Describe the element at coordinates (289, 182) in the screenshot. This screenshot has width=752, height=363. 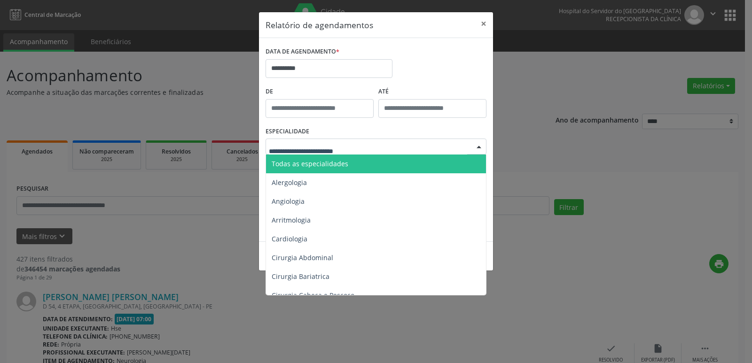
I see `span: Alergologia` at that location.